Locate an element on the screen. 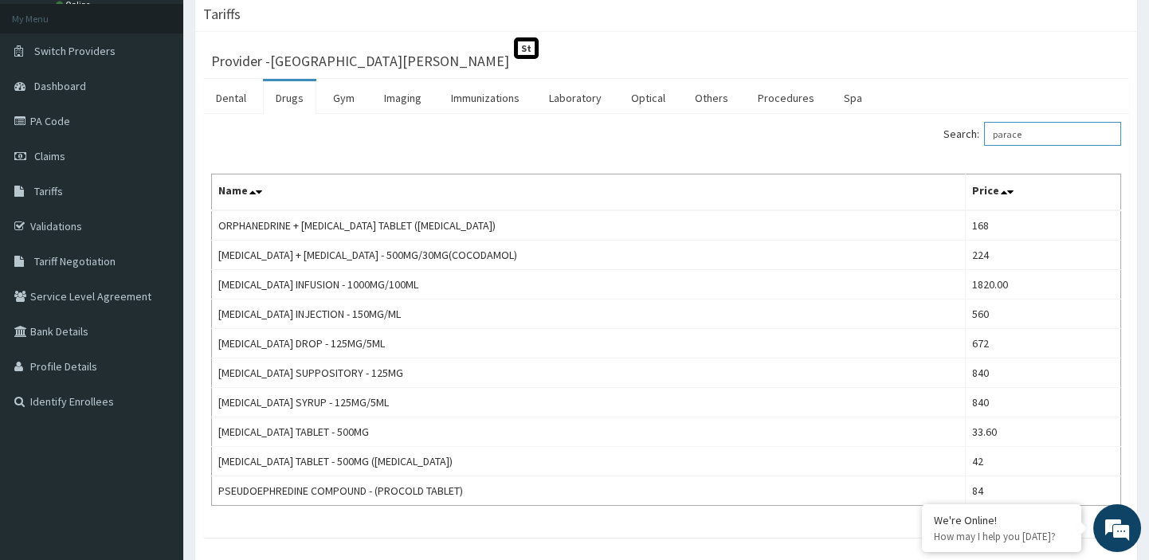 Image resolution: width=1149 pixels, height=560 pixels. td: 42 is located at coordinates (1042, 461).